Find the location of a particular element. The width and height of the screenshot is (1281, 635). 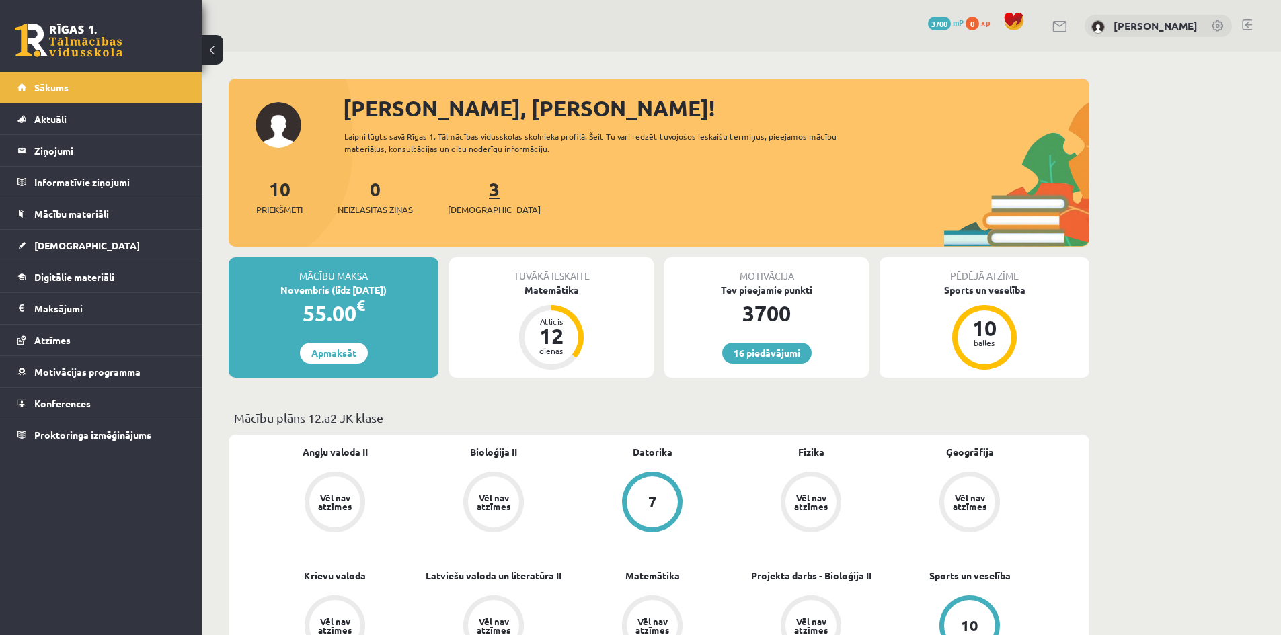

a: Konferences is located at coordinates (101, 403).